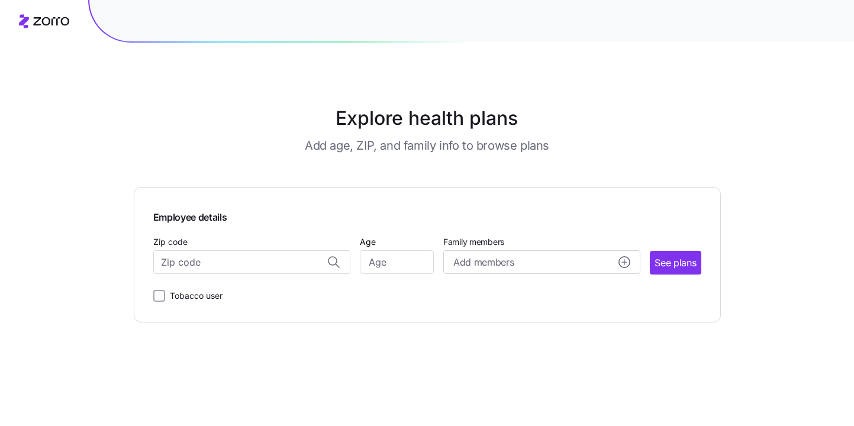 Image resolution: width=854 pixels, height=426 pixels. Describe the element at coordinates (193, 296) in the screenshot. I see `label: Tobacco user` at that location.